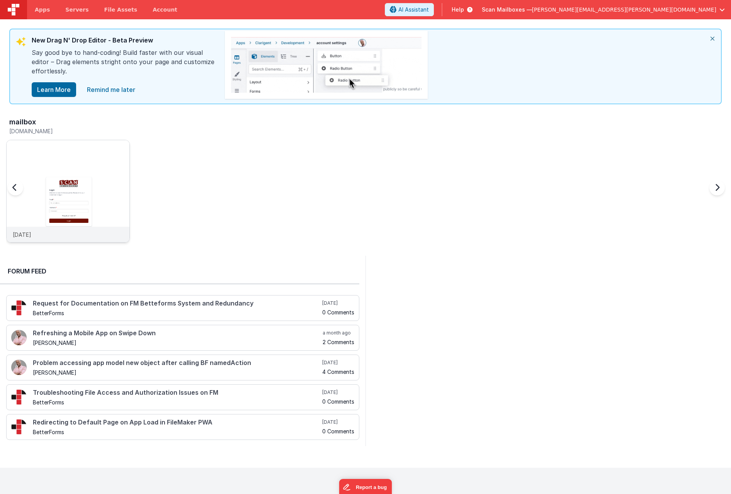 The width and height of the screenshot is (731, 494). I want to click on h4: Redirecting to Default Page on App Load in FileMaker PWA, so click(177, 423).